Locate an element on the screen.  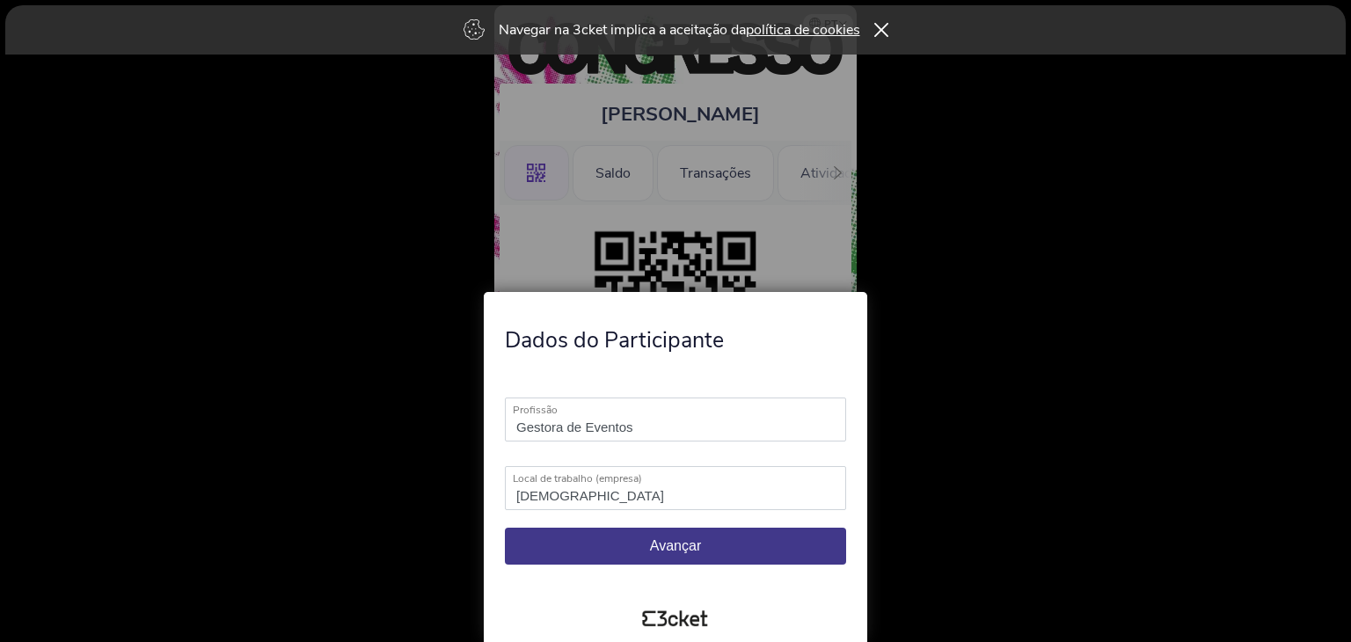
p: Navegar na 3cket implica a aceitação da is located at coordinates (679, 30).